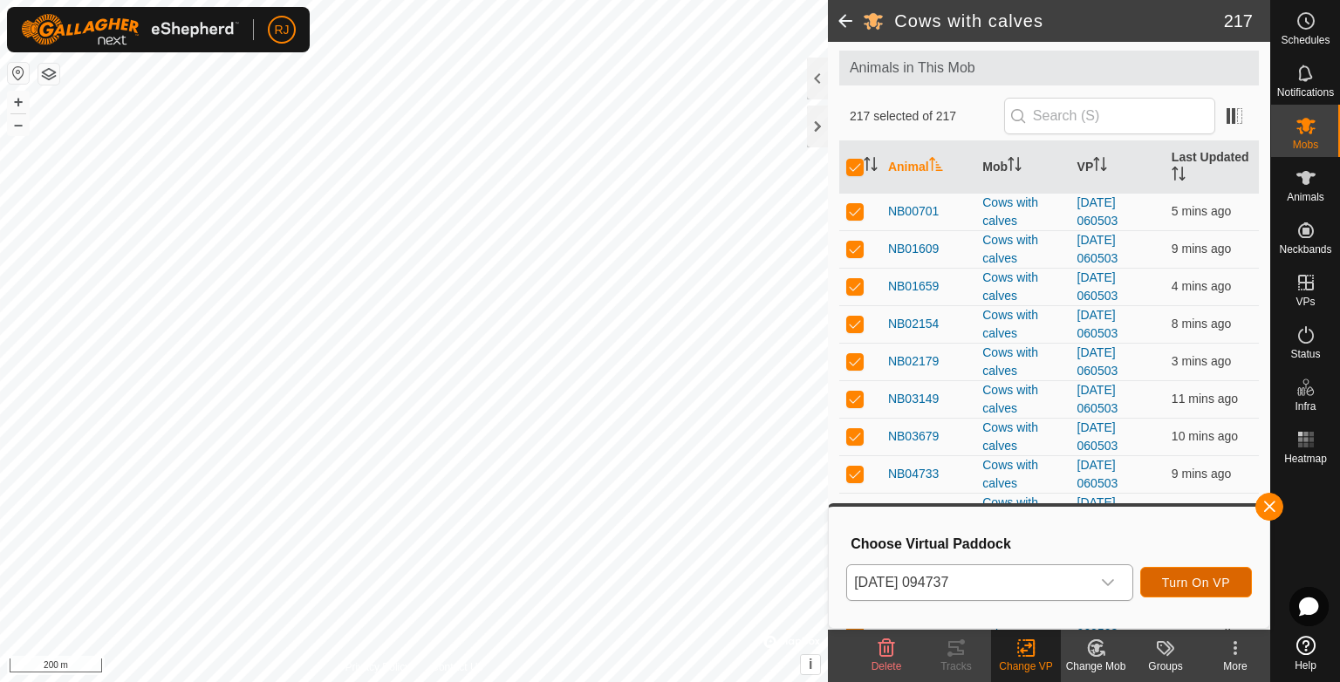  Describe the element at coordinates (456, 668) in the screenshot. I see `a: Contact Us` at that location.